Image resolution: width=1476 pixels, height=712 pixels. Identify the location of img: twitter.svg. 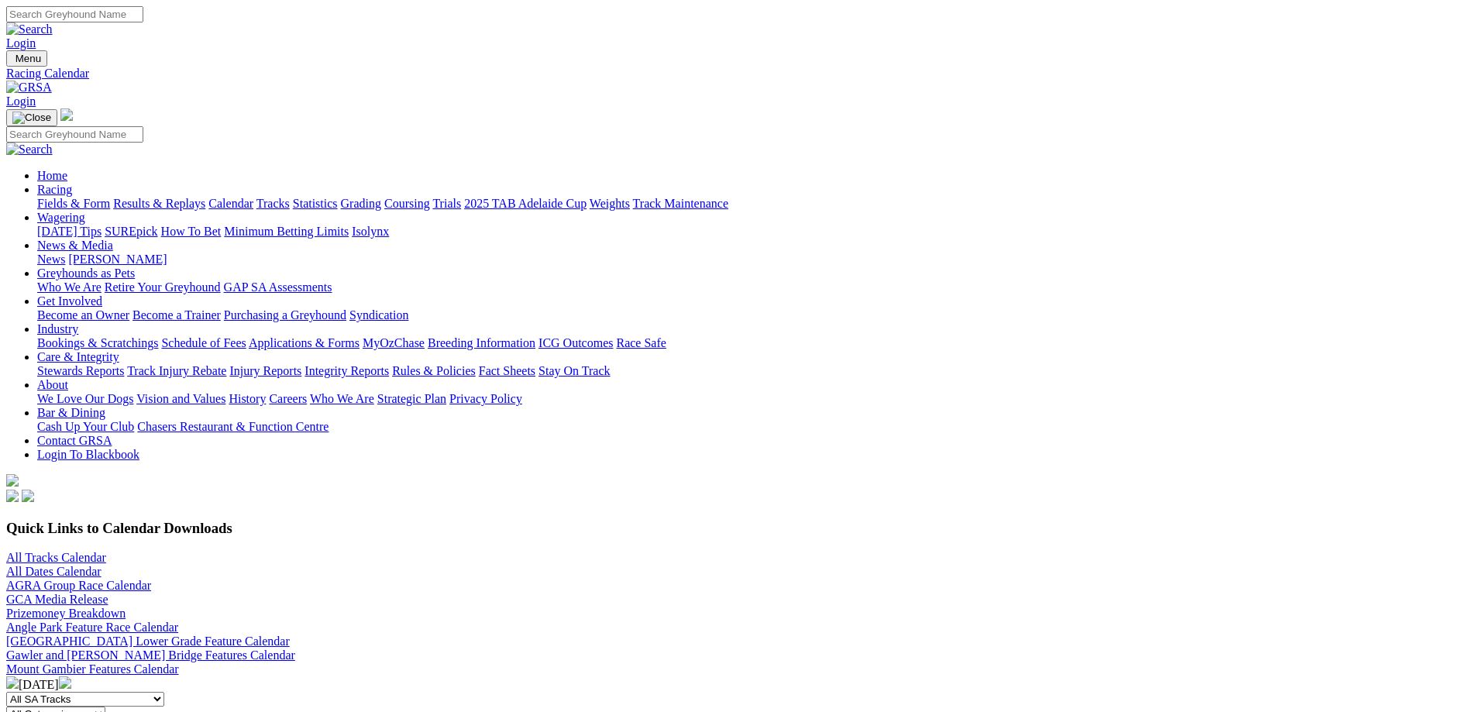
(28, 496).